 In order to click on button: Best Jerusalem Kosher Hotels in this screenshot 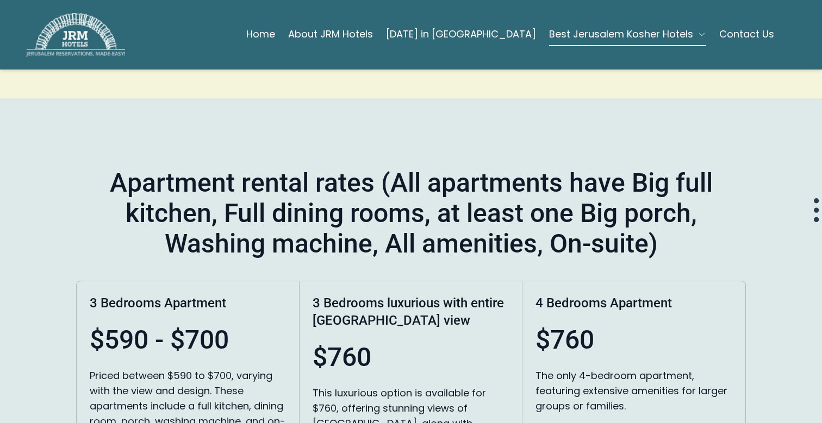, I will do `click(627, 34)`.